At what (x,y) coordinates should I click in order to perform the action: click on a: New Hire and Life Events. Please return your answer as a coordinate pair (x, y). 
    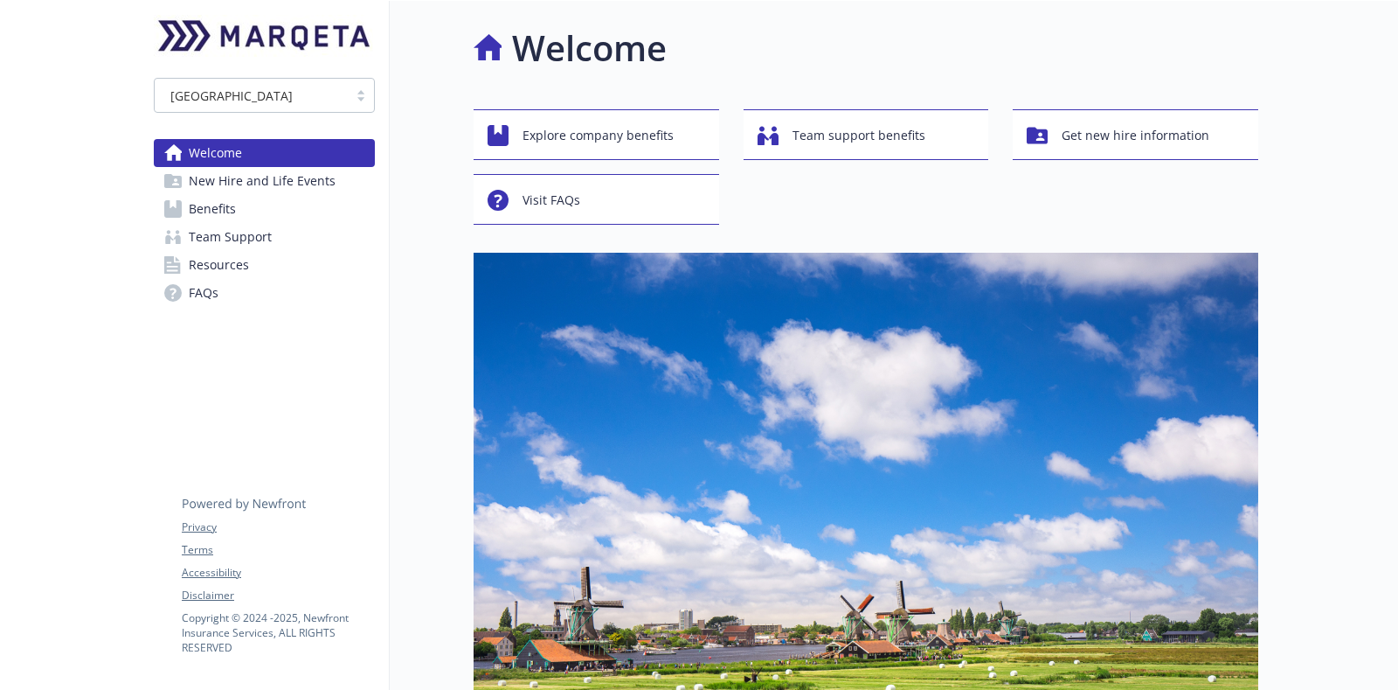
    Looking at the image, I should click on (264, 181).